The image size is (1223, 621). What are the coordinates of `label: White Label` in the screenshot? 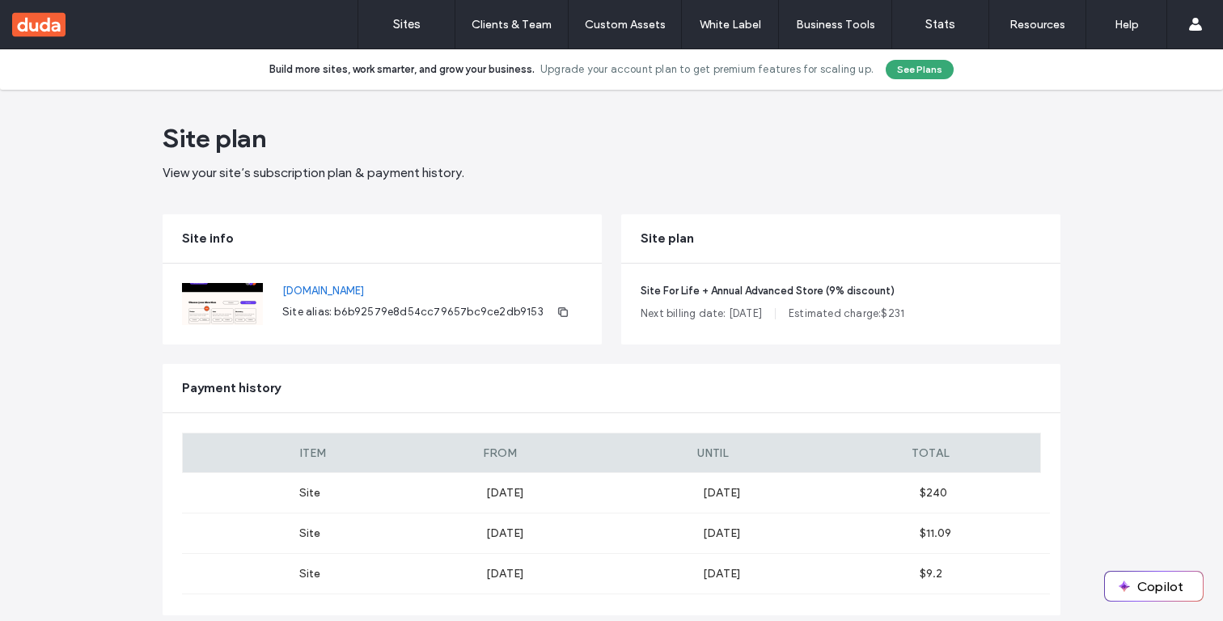 It's located at (731, 24).